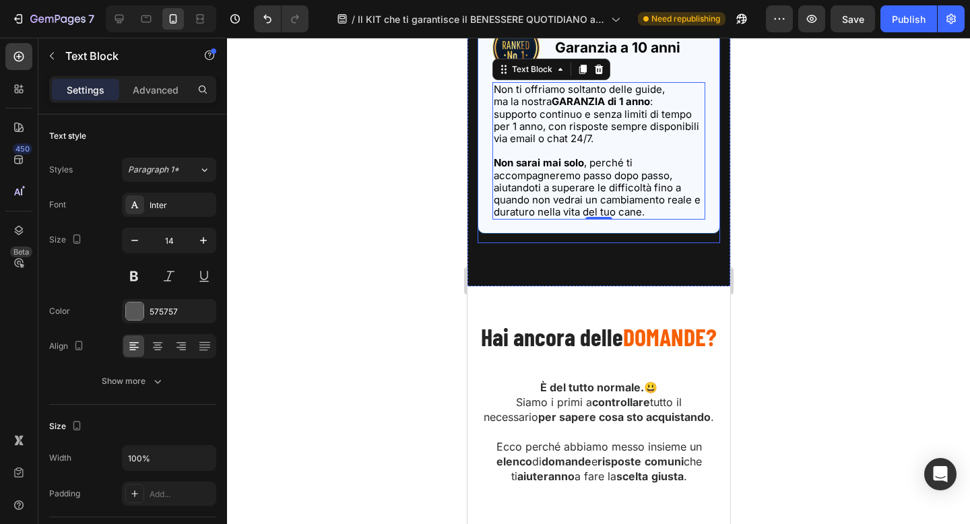 Image resolution: width=970 pixels, height=524 pixels. What do you see at coordinates (71, 125) in the screenshot?
I see `strong: Non sarai mai solo` at bounding box center [71, 125].